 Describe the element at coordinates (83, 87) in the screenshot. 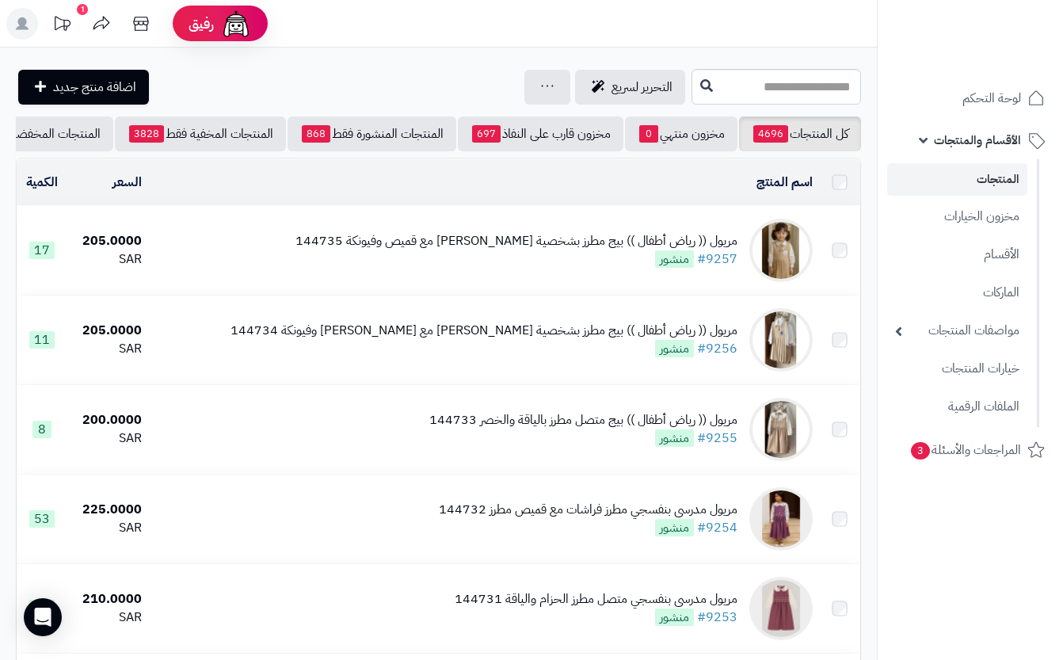

I see `a: اضافة منتج جديد` at that location.